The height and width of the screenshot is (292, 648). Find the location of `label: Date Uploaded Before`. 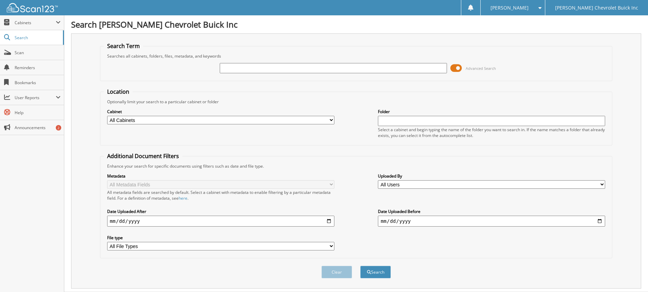

label: Date Uploaded Before is located at coordinates (492, 211).